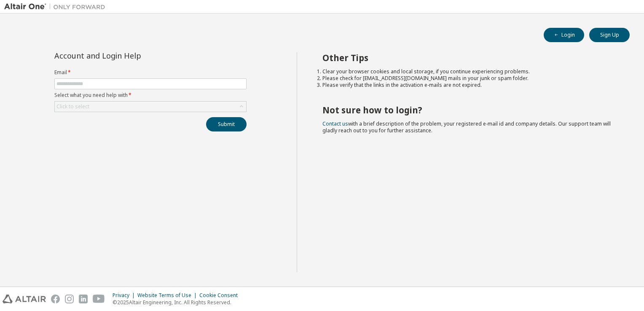 The image size is (644, 311). I want to click on h2: Not sure how to login?, so click(469, 110).